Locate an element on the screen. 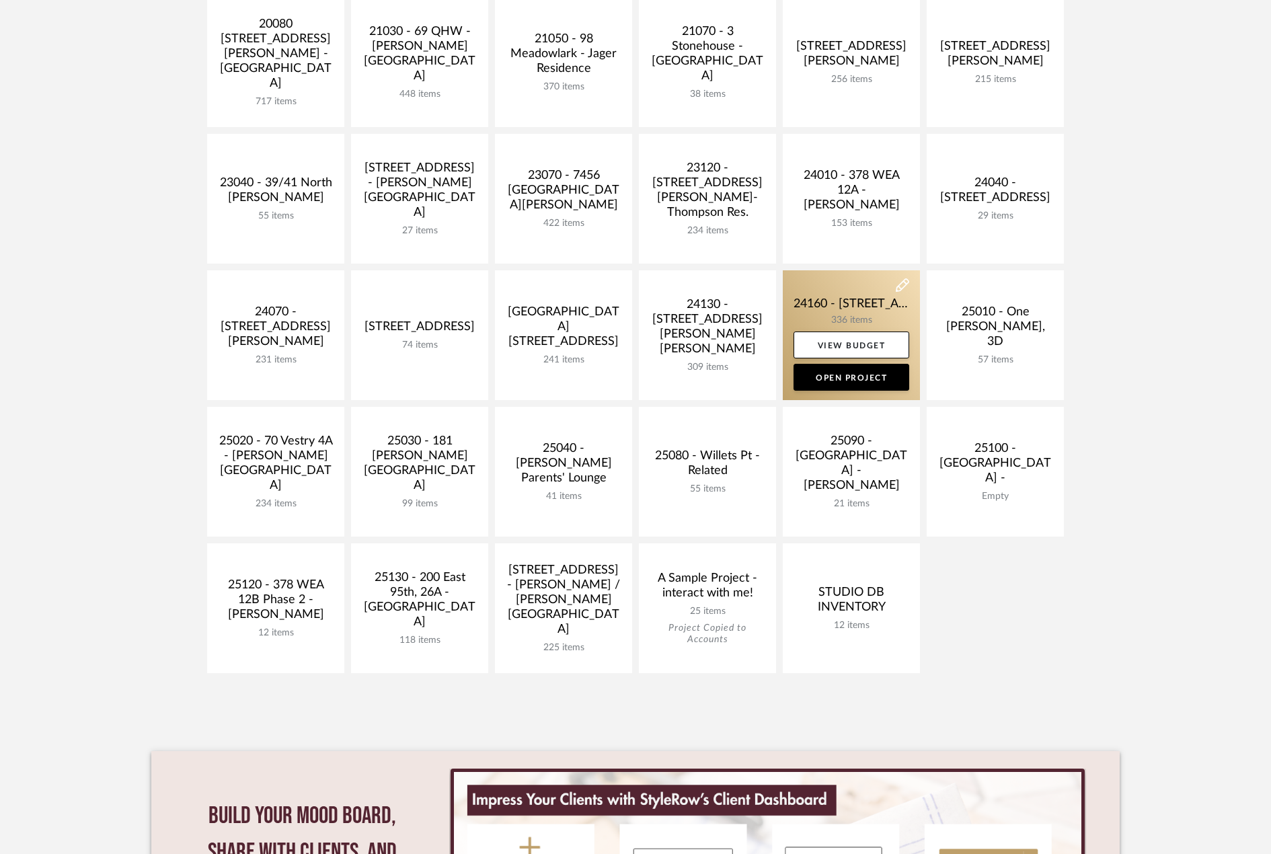  div: 422 items is located at coordinates (563, 223).